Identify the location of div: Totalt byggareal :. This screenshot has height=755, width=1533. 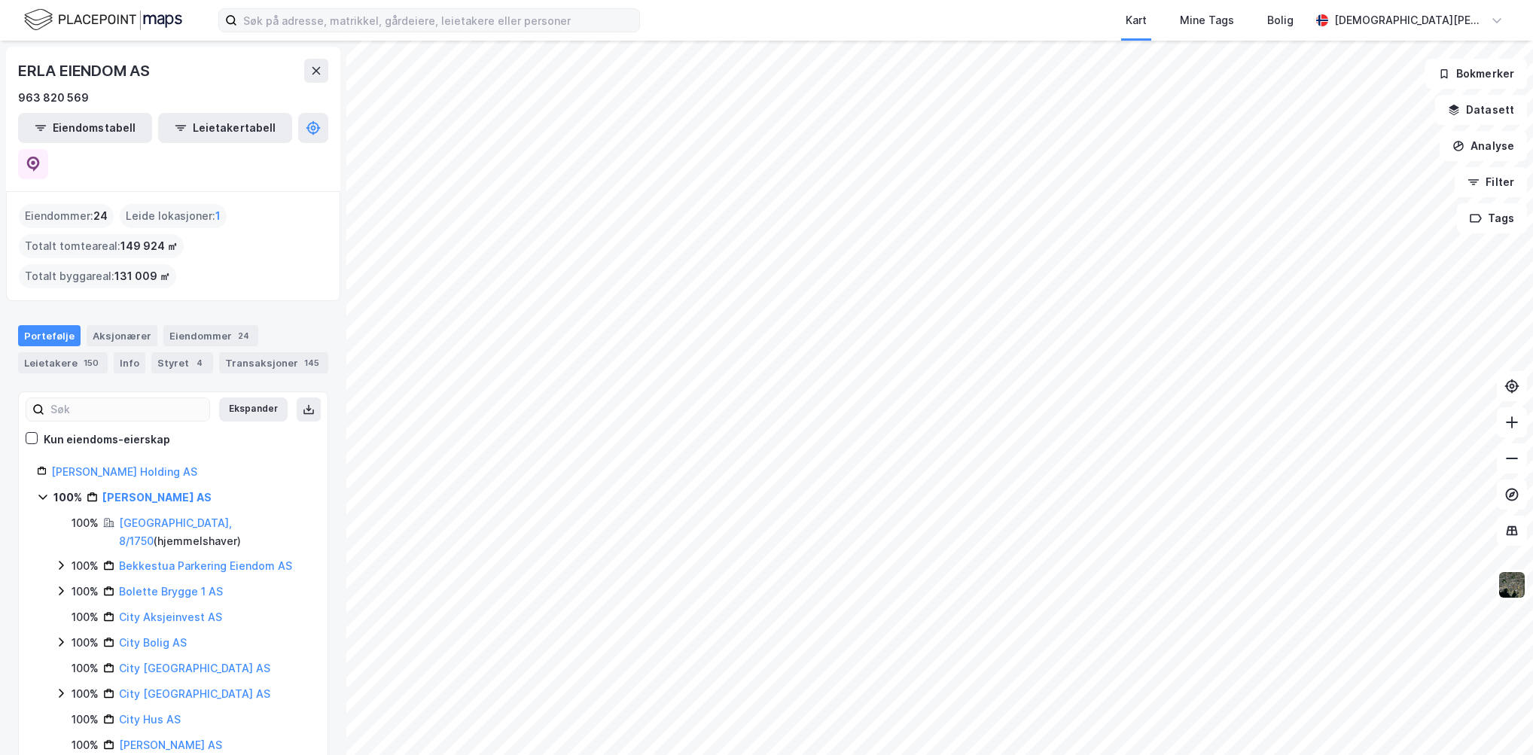
(97, 276).